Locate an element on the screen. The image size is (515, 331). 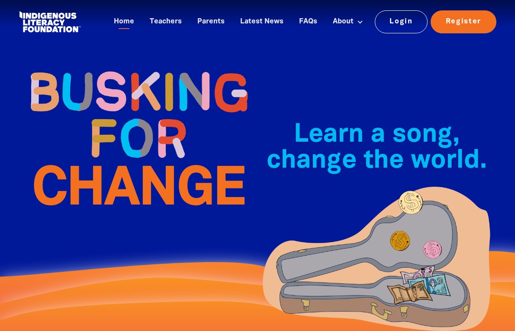
a: About is located at coordinates (348, 22).